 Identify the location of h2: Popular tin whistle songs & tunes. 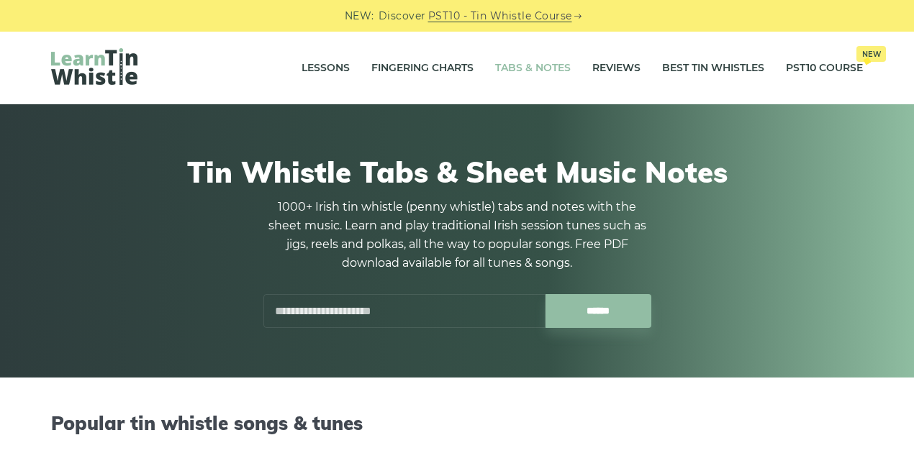
(457, 423).